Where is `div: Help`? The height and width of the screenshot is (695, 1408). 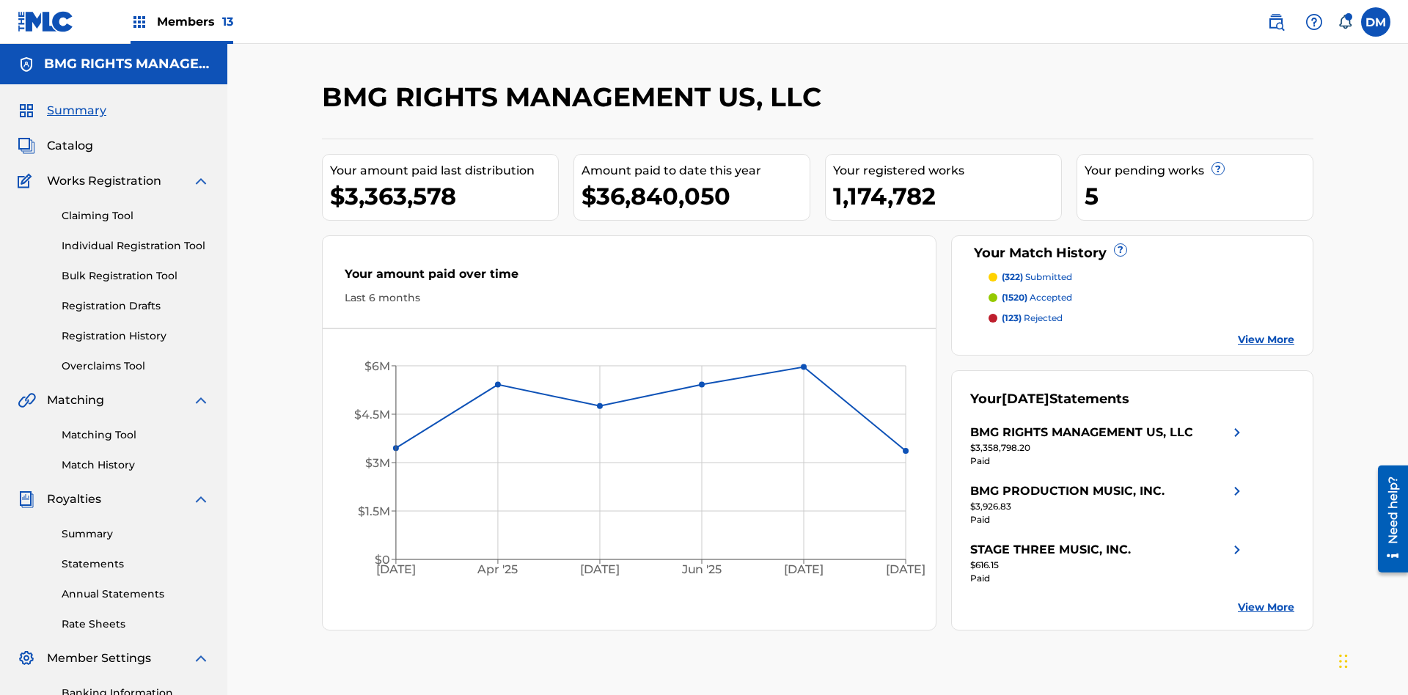 div: Help is located at coordinates (1314, 22).